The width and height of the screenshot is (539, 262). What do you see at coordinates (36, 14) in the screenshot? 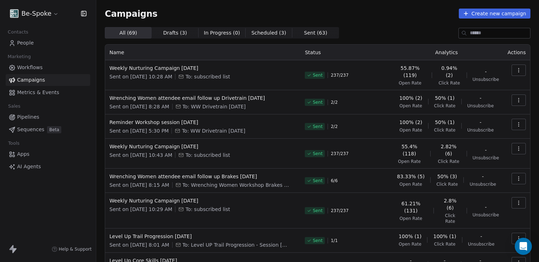
I see `span: Be-Spoke` at bounding box center [36, 14].